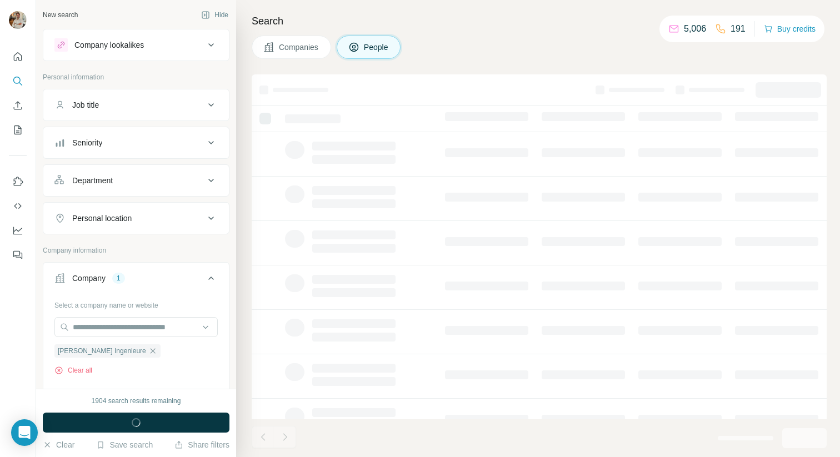  Describe the element at coordinates (118, 278) in the screenshot. I see `div: 1` at that location.